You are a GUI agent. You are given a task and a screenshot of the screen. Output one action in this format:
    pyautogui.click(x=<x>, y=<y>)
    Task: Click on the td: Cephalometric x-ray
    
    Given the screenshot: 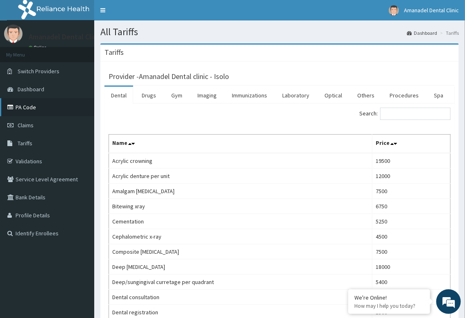 What is the action you would take?
    pyautogui.click(x=240, y=237)
    